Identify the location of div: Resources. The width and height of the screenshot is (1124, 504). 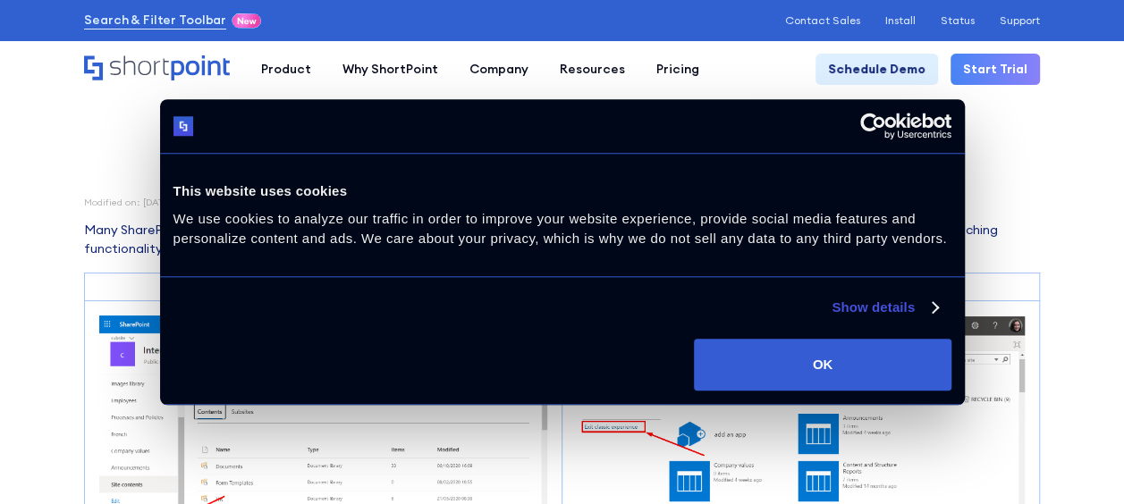
(592, 69).